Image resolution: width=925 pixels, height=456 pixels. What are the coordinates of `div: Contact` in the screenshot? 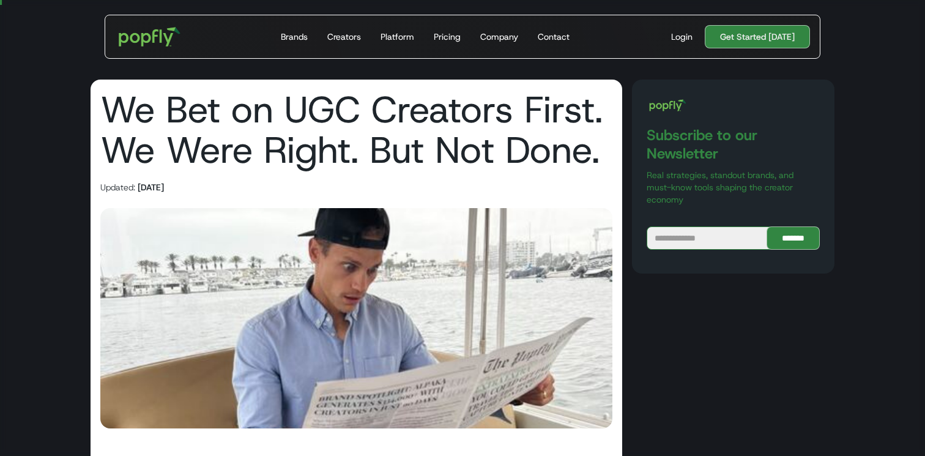 It's located at (554, 37).